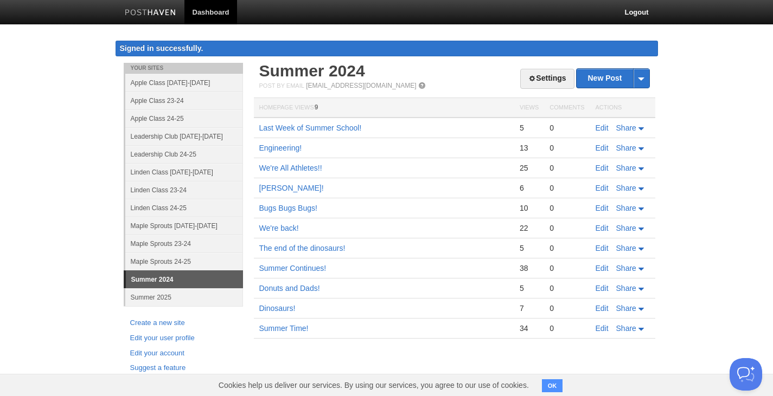  I want to click on button: OK, so click(552, 386).